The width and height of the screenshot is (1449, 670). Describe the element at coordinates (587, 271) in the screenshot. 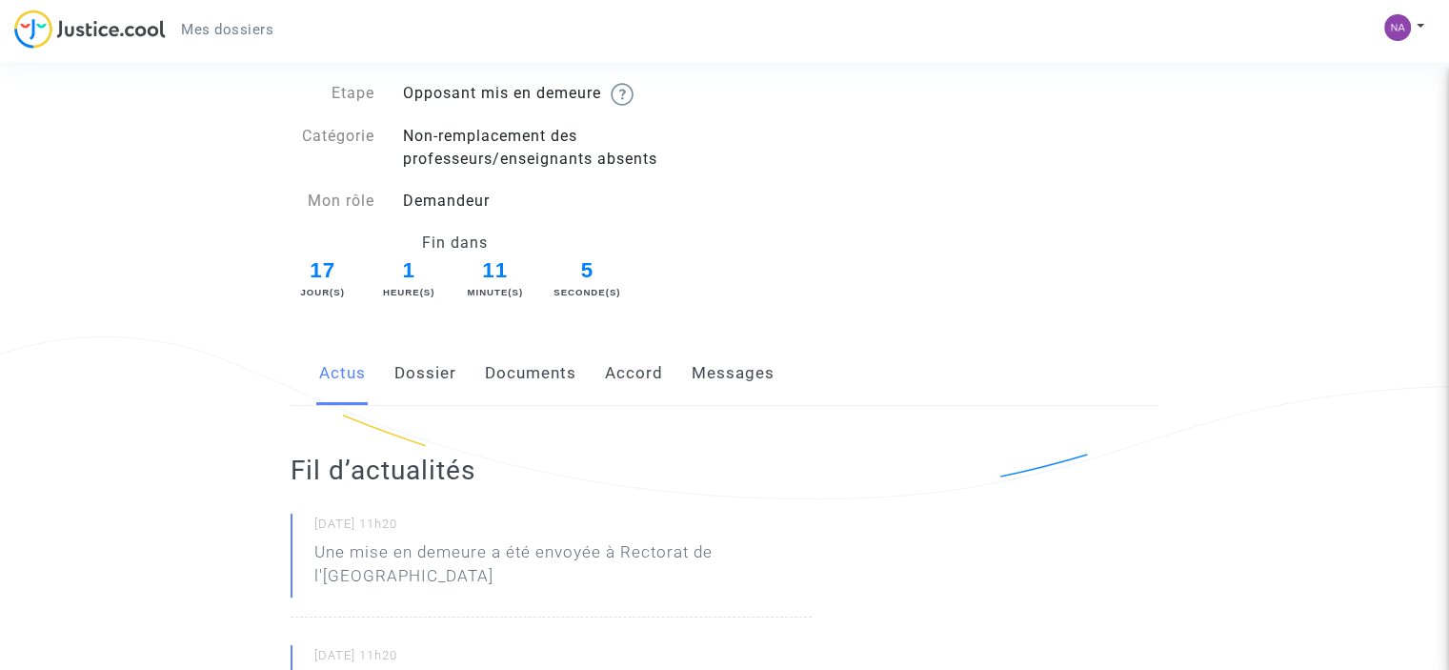

I see `span: 5` at that location.